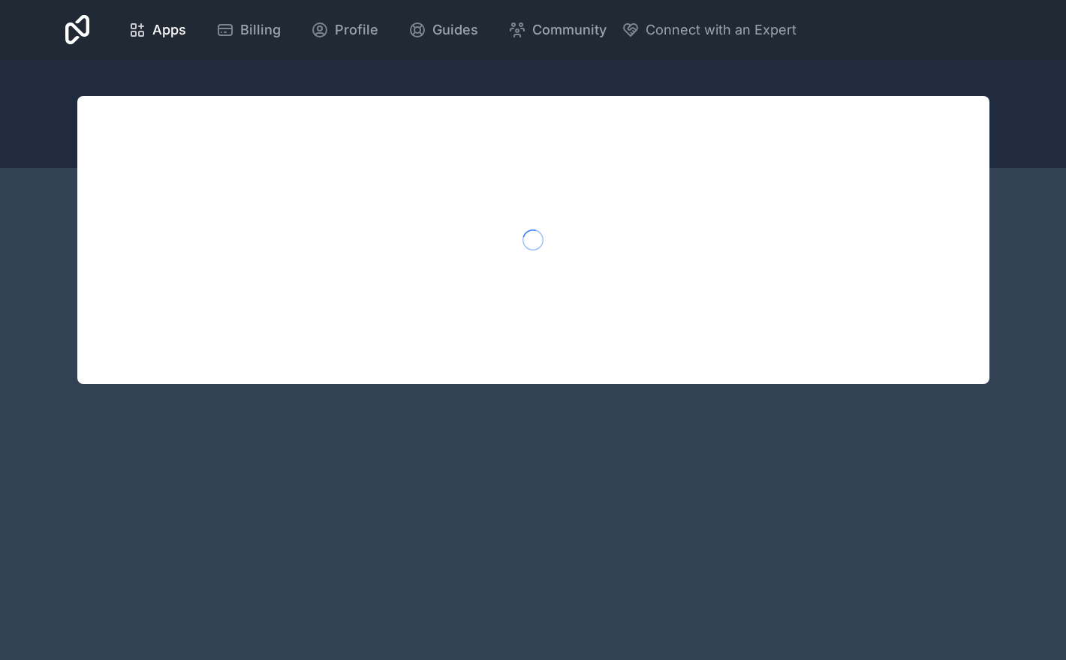 Image resolution: width=1066 pixels, height=660 pixels. Describe the element at coordinates (260, 30) in the screenshot. I see `span: Billing` at that location.